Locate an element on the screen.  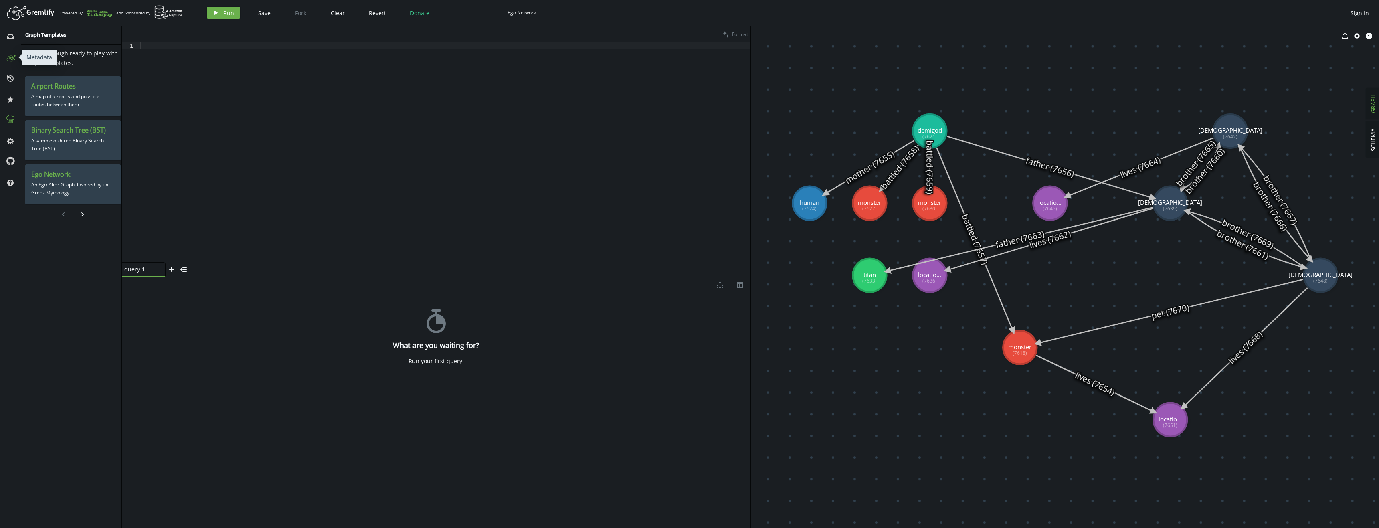
button: Run is located at coordinates (223, 13).